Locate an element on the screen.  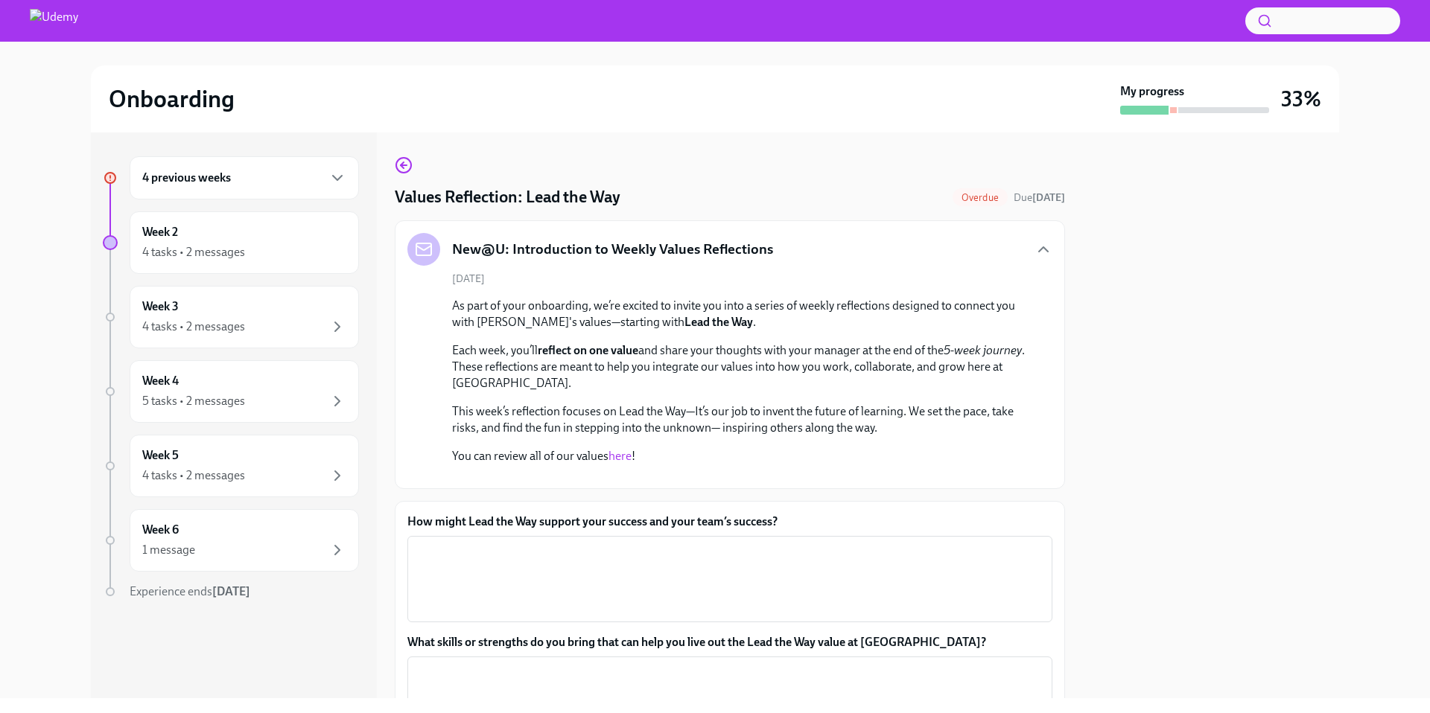
span: Overdue is located at coordinates (980, 197).